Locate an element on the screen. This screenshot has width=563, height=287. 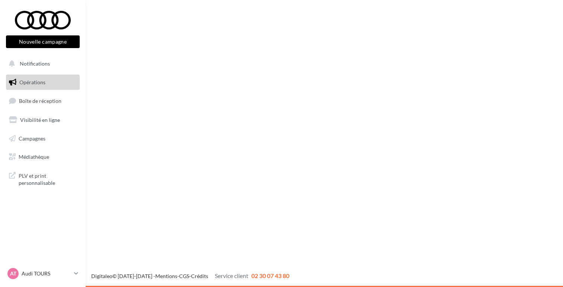
a: Mentions is located at coordinates (166, 276).